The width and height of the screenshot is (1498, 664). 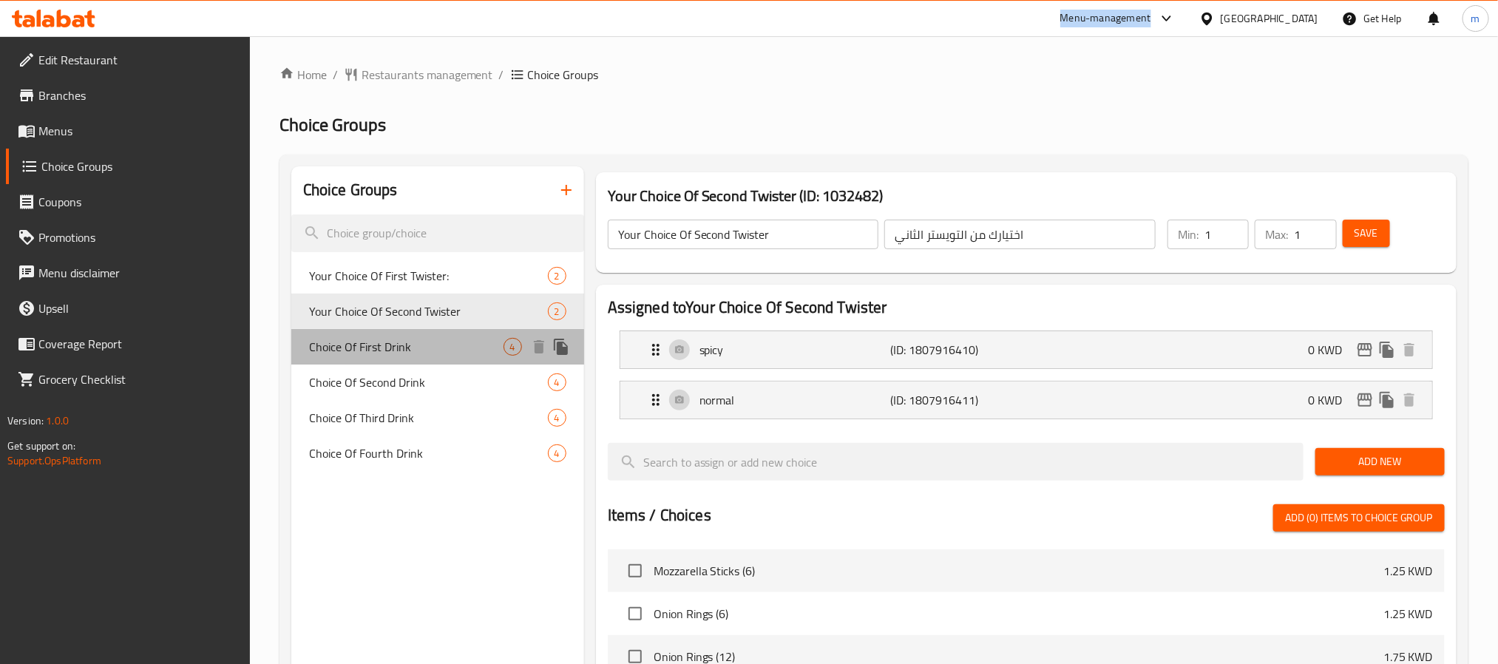 What do you see at coordinates (406, 347) in the screenshot?
I see `span: Choice Of First Drink` at bounding box center [406, 347].